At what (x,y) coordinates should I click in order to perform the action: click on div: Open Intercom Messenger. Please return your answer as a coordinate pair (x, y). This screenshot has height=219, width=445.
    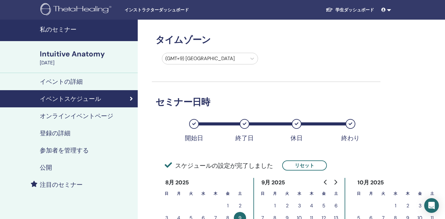
    Looking at the image, I should click on (432, 205).